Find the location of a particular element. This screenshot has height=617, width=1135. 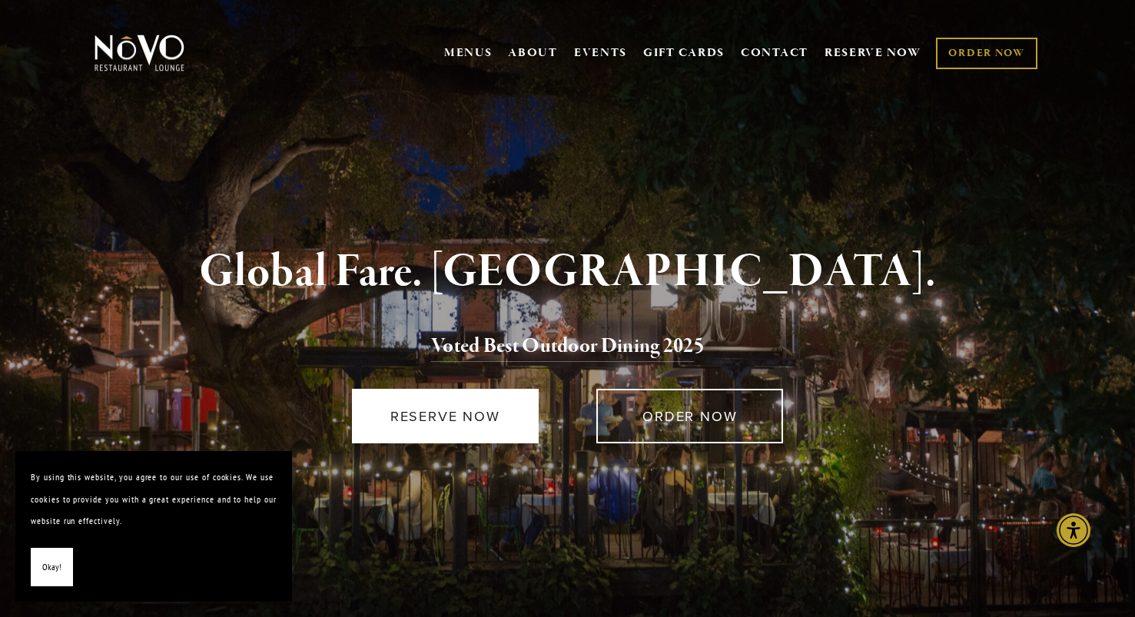

section: Cookie banner is located at coordinates (154, 527).